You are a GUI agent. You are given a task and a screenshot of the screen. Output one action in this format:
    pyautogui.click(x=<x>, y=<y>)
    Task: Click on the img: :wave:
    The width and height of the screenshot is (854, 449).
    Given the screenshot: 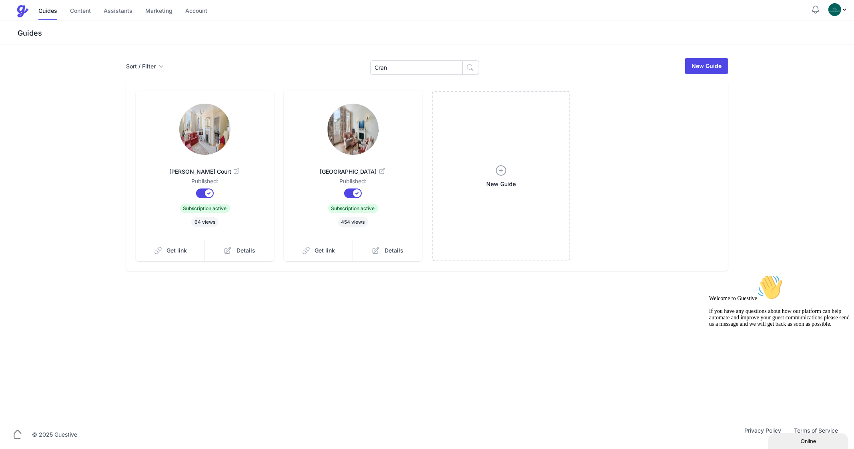 What is the action you would take?
    pyautogui.click(x=64, y=16)
    